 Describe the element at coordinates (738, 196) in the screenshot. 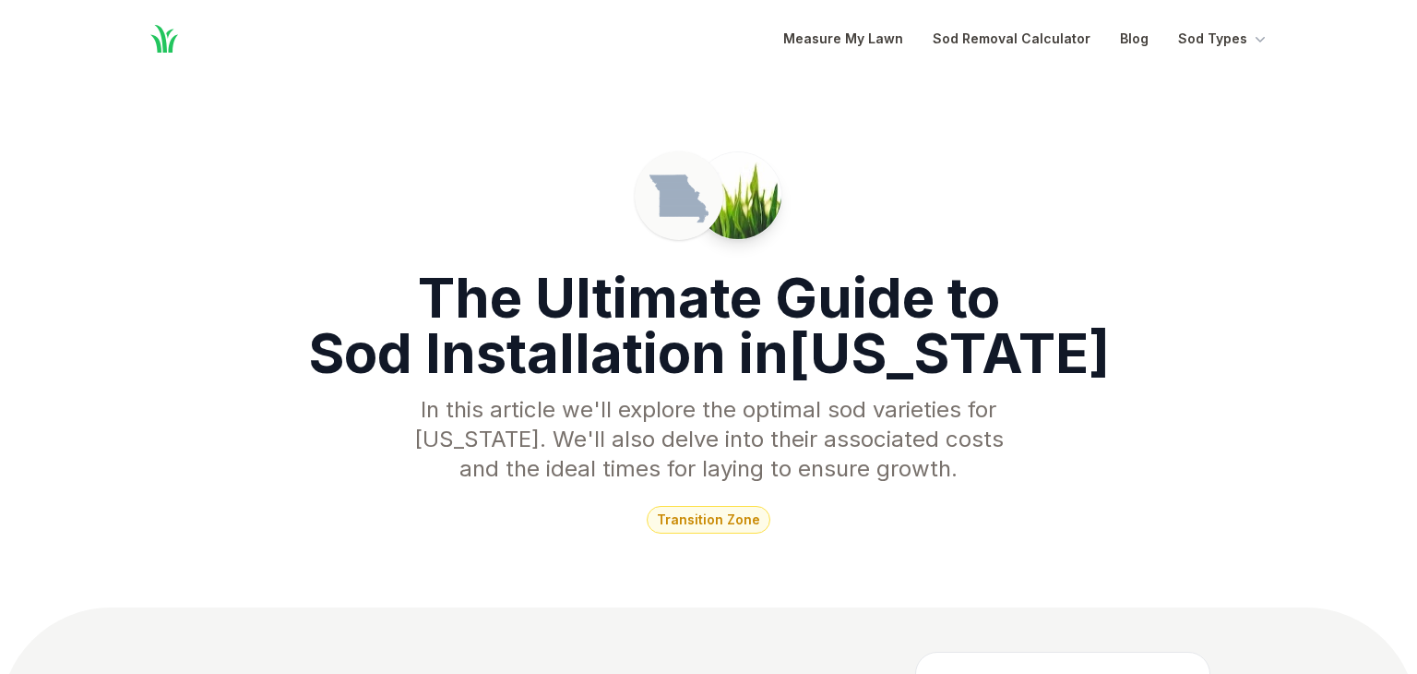

I see `img: Picture of a patch of sod in Missouri` at that location.